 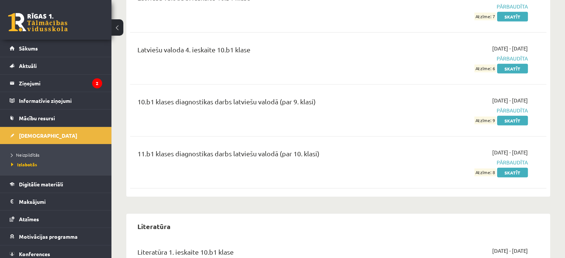 What do you see at coordinates (56, 48) in the screenshot?
I see `a: Sākums` at bounding box center [56, 48].